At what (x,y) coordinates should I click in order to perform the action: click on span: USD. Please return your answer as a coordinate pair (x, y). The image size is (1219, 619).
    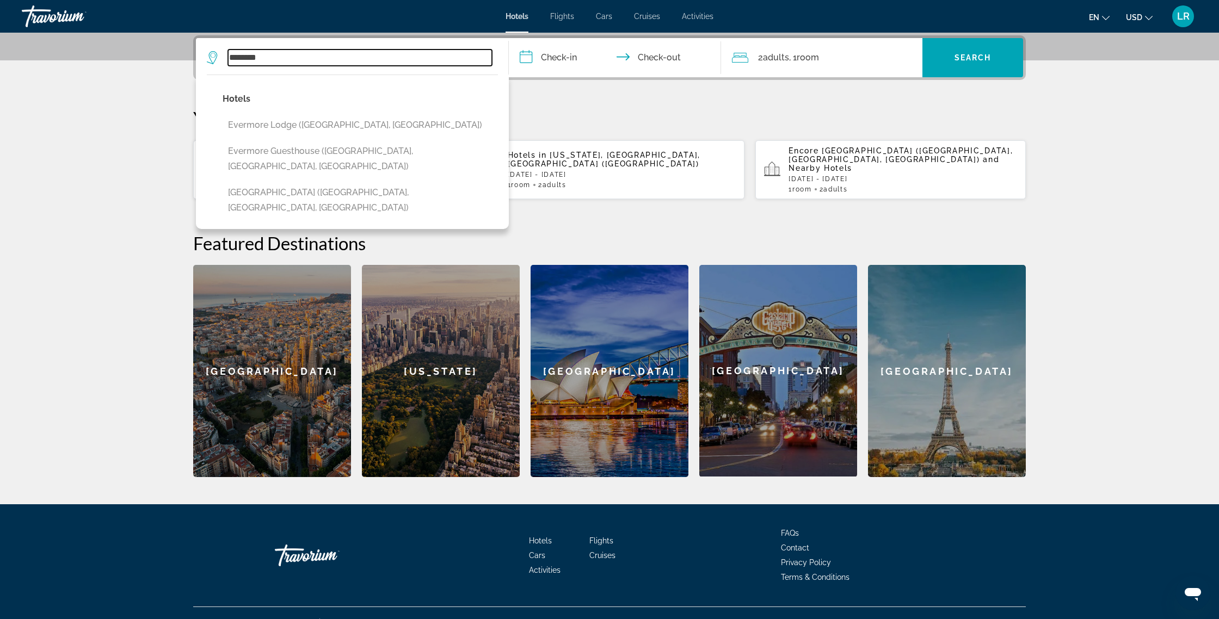
    Looking at the image, I should click on (1134, 17).